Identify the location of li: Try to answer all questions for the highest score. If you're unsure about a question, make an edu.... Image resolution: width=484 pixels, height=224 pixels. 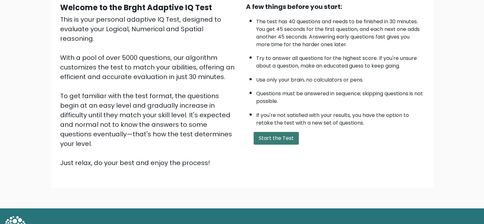
(340, 60).